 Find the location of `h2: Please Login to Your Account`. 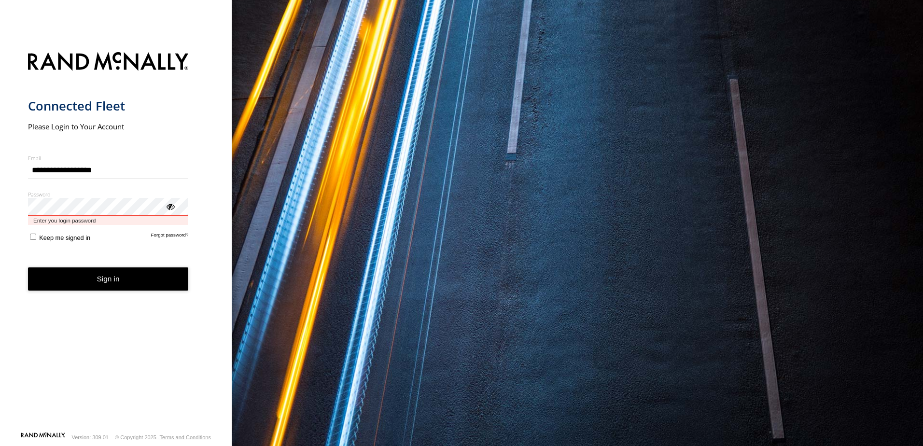

h2: Please Login to Your Account is located at coordinates (108, 126).